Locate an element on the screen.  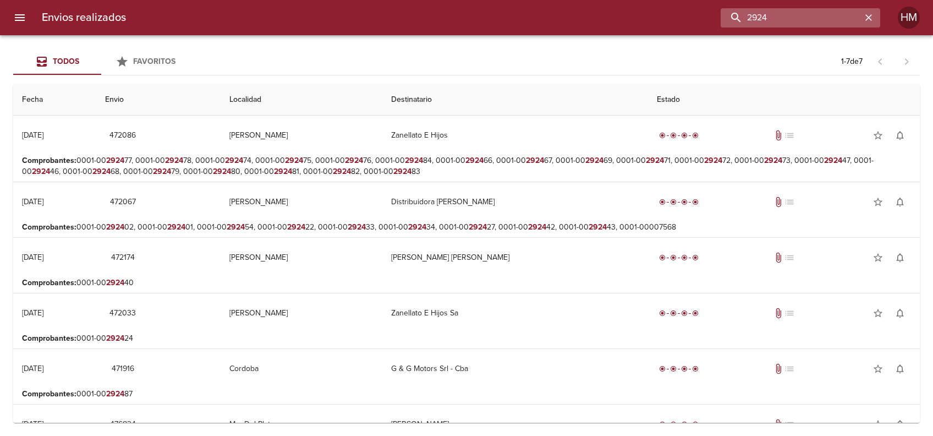
button: 476834 is located at coordinates (123, 424).